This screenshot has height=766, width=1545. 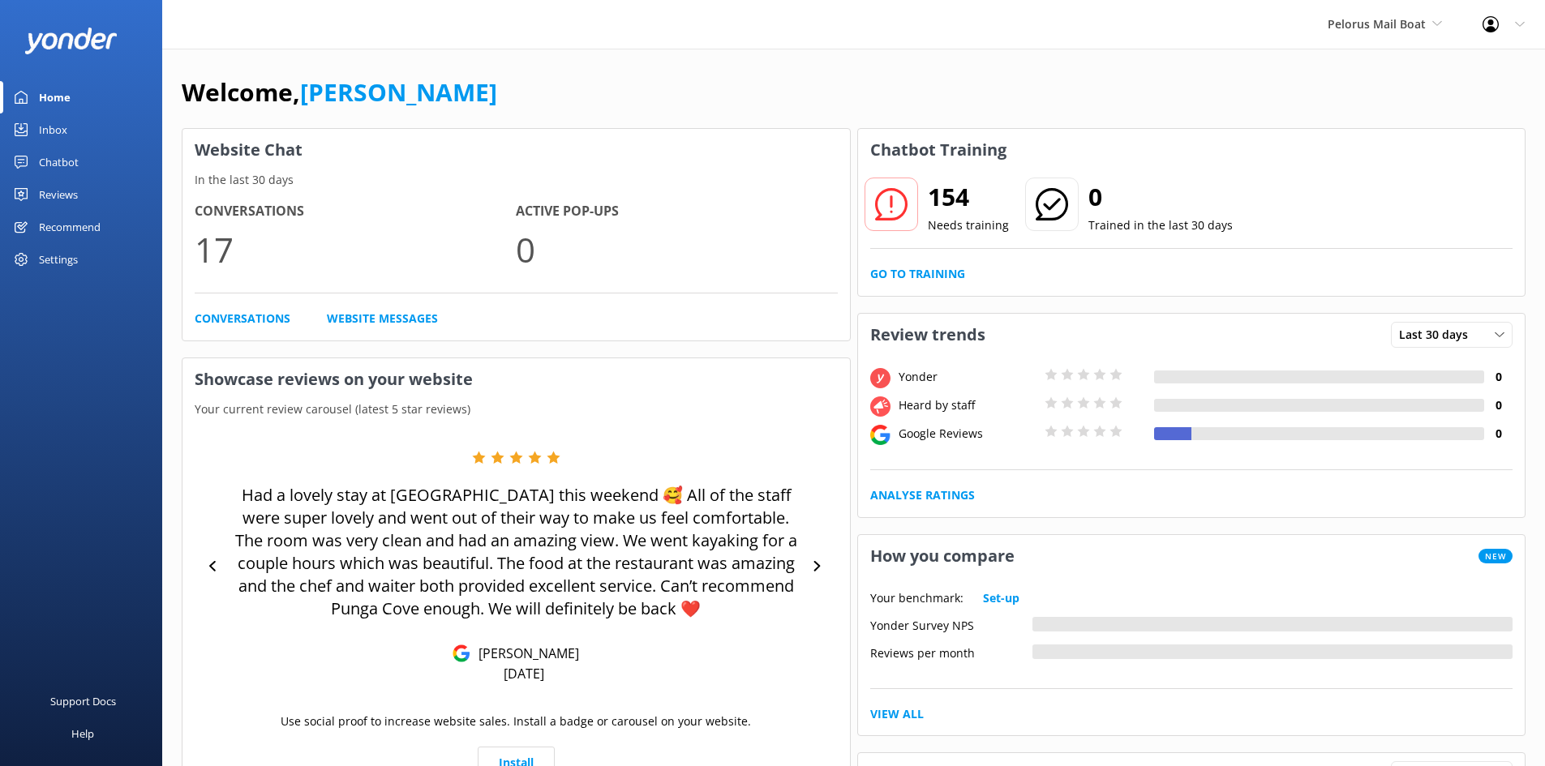 What do you see at coordinates (461, 654) in the screenshot?
I see `img: Google Reviews` at bounding box center [461, 654].